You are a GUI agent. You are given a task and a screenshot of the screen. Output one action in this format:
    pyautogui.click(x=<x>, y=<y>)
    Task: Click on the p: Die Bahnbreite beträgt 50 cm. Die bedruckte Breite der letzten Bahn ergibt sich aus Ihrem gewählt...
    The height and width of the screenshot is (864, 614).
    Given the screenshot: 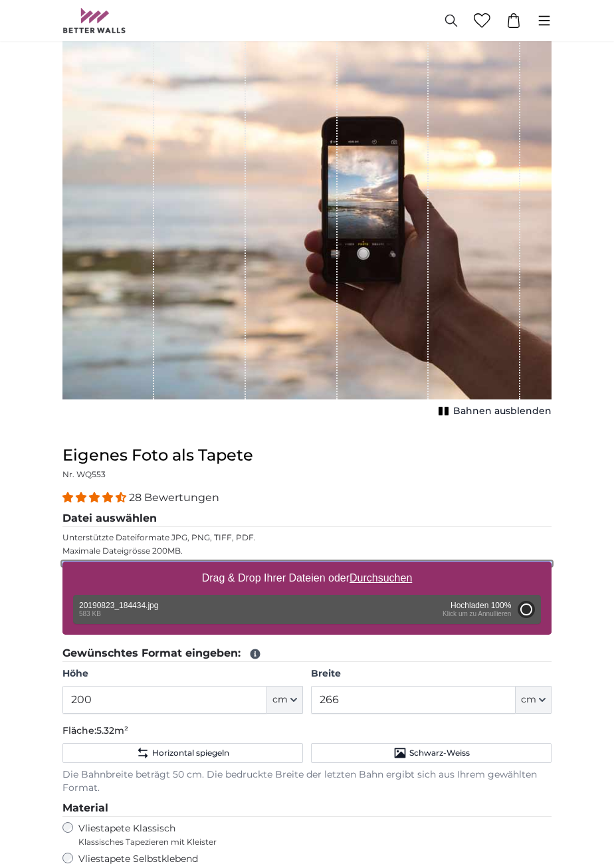 What is the action you would take?
    pyautogui.click(x=307, y=782)
    